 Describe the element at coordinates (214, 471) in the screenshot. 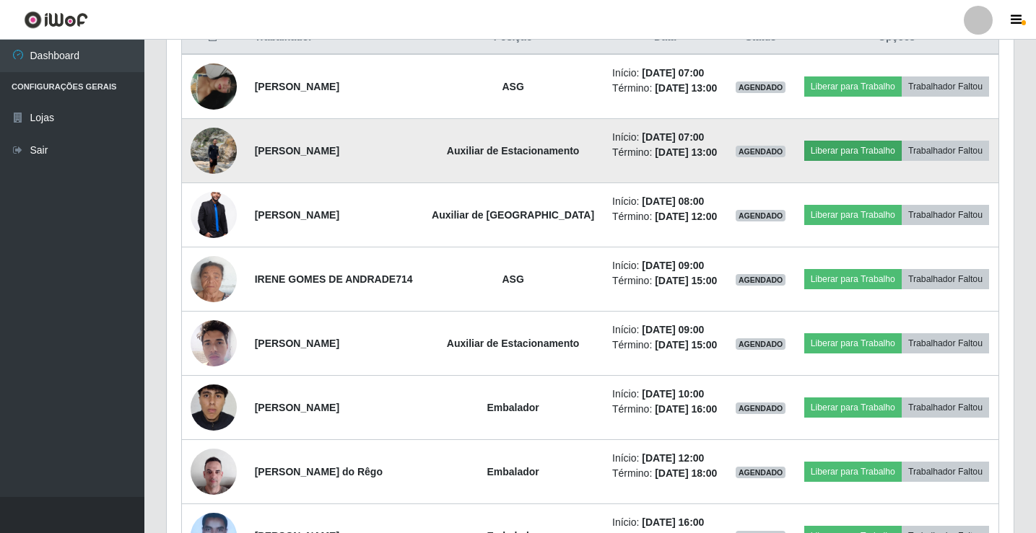

I see `img: 1750436592881.jpeg` at that location.